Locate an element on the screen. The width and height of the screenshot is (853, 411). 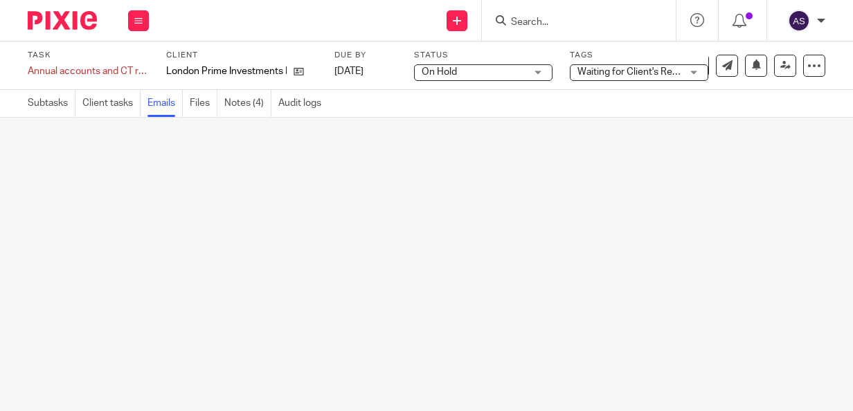
a: Client tasks is located at coordinates (112, 103).